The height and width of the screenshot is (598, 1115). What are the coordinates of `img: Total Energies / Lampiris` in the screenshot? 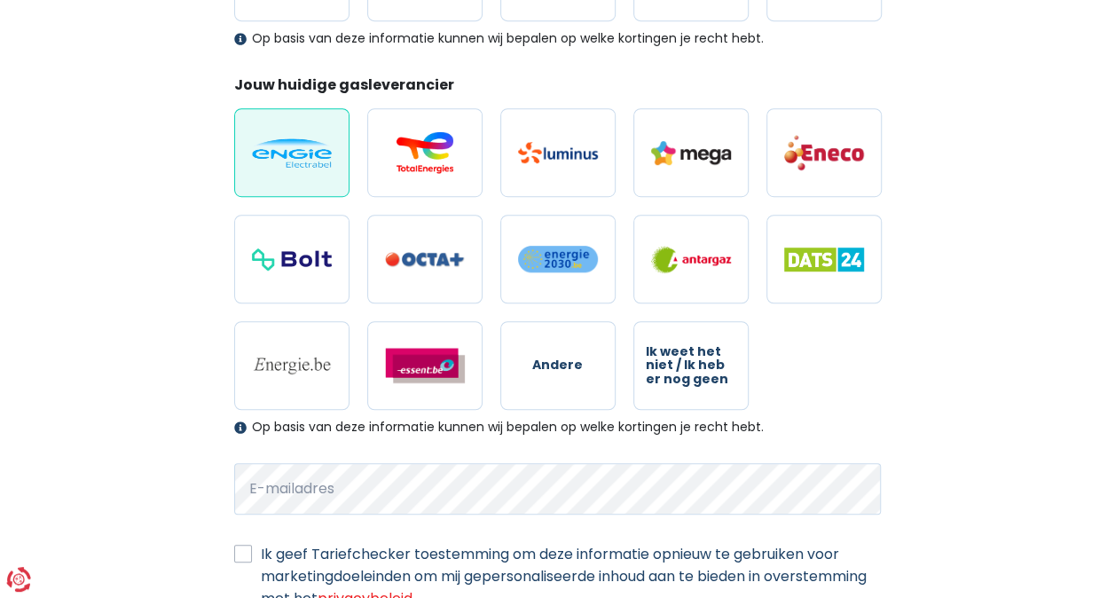 It's located at (425, 153).